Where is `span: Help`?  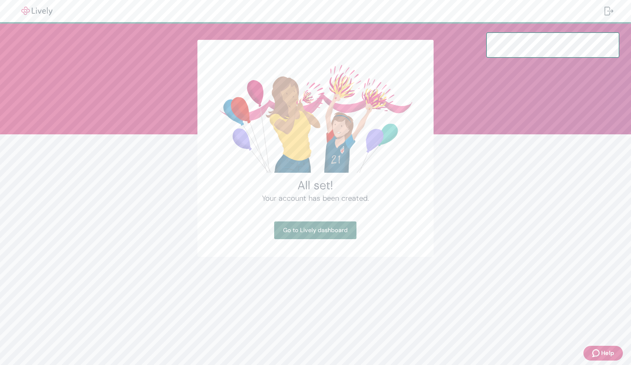 span: Help is located at coordinates (608, 353).